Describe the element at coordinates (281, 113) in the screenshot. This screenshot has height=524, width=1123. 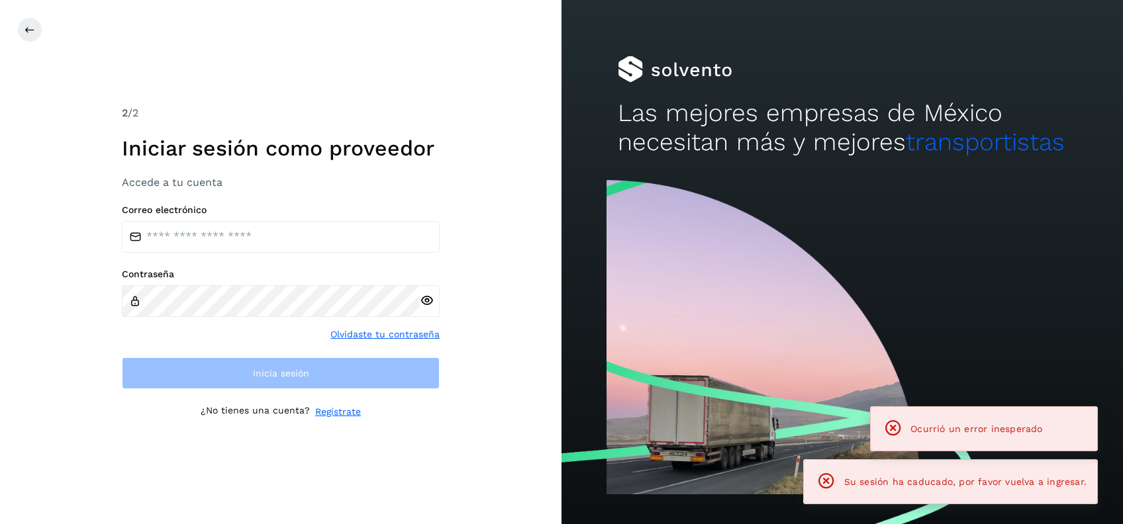
I see `div: /2` at that location.